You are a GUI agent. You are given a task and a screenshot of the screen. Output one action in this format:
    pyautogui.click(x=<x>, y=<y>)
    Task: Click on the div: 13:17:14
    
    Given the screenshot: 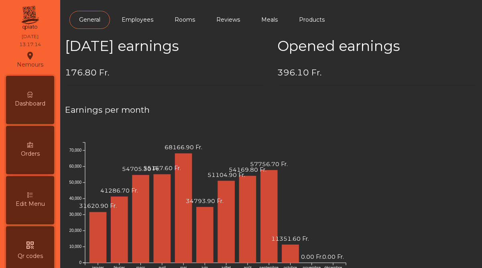 What is the action you would take?
    pyautogui.click(x=30, y=45)
    